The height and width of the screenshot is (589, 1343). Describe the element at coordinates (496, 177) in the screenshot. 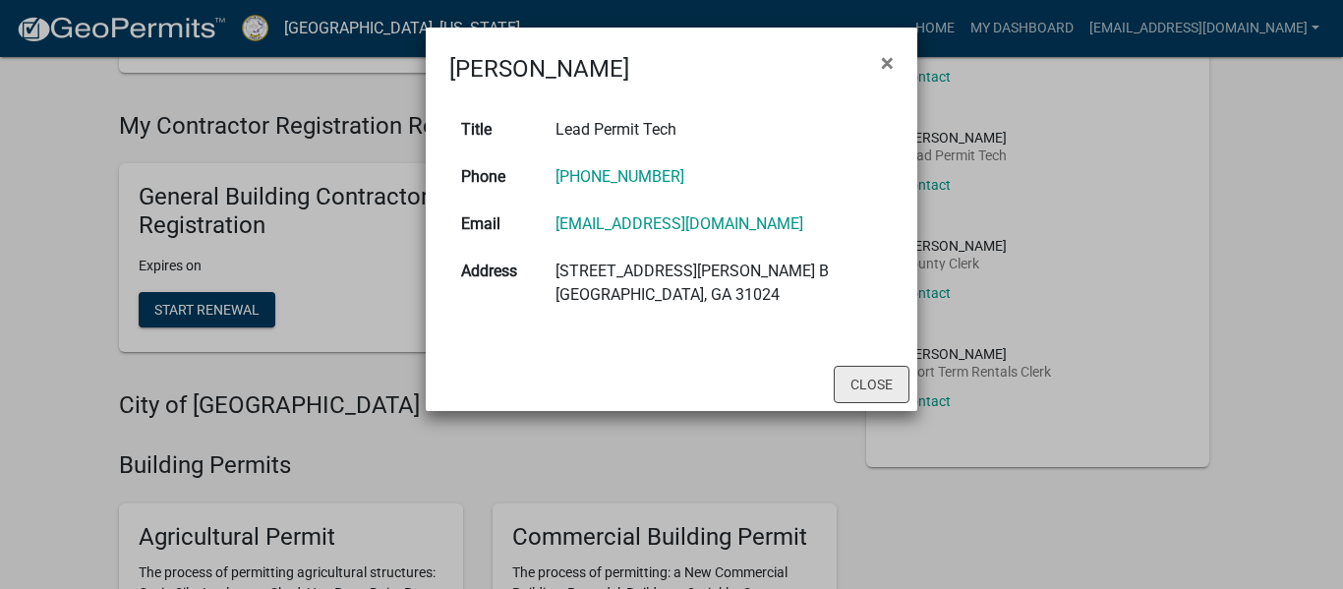

I see `th: Phone` at that location.